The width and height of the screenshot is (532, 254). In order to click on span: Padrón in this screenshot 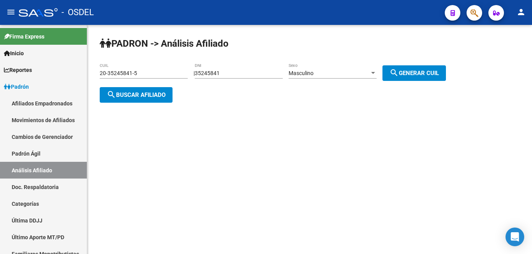, I will do `click(16, 87)`.